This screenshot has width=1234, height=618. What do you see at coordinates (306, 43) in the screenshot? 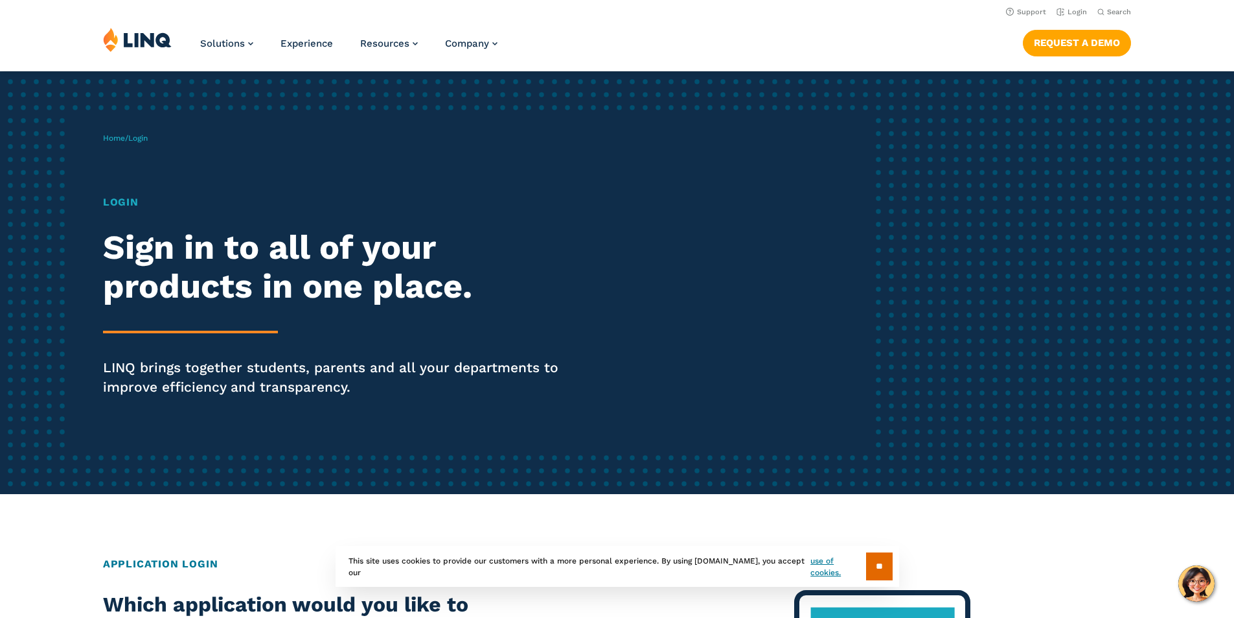
I see `span: Experience` at bounding box center [306, 43].